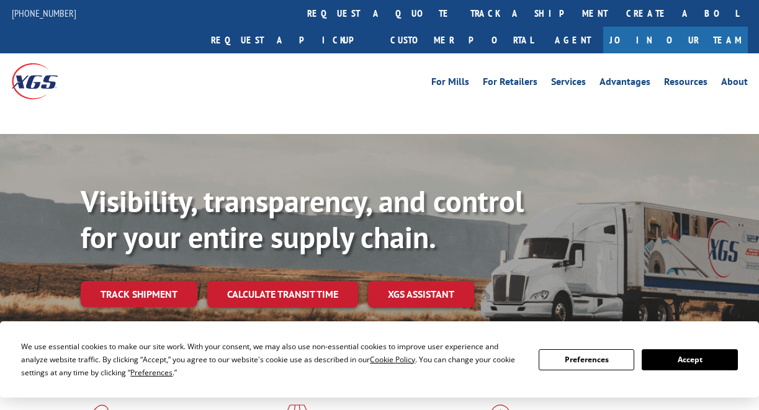  What do you see at coordinates (510, 84) in the screenshot?
I see `a: For Retailers` at bounding box center [510, 84].